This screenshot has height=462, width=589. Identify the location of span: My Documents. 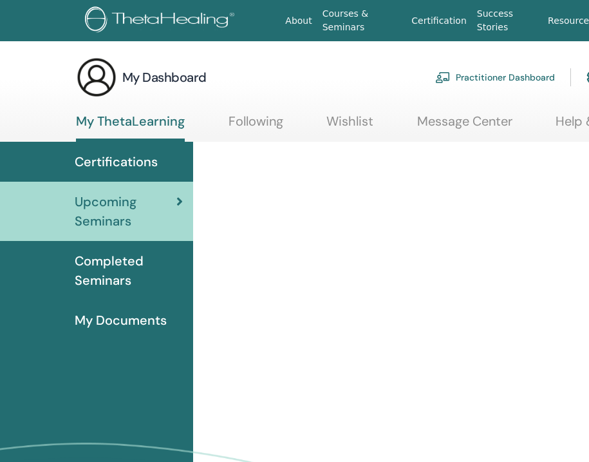
(120, 320).